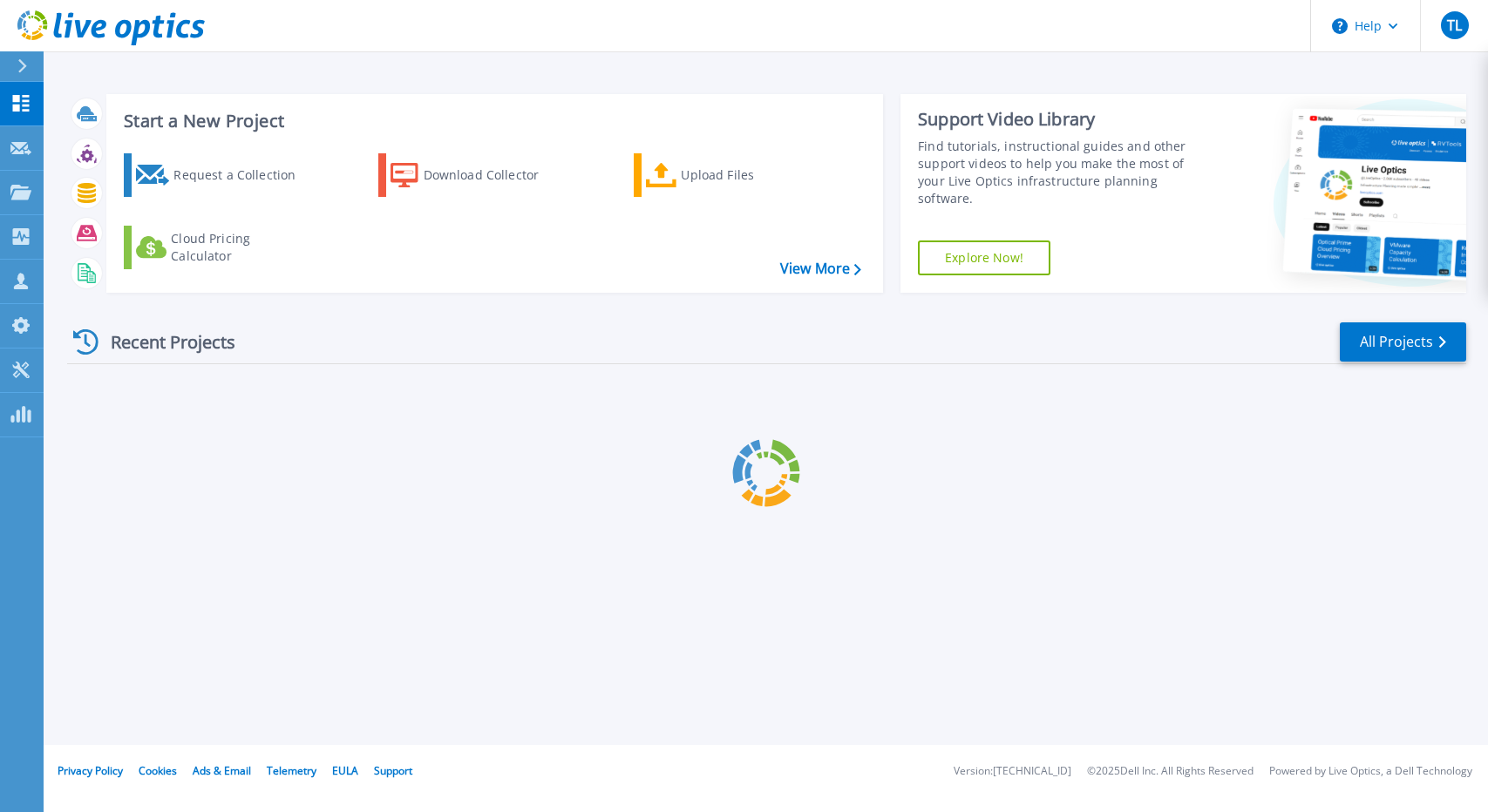  Describe the element at coordinates (1061, 119) in the screenshot. I see `div: Support Video Library` at that location.